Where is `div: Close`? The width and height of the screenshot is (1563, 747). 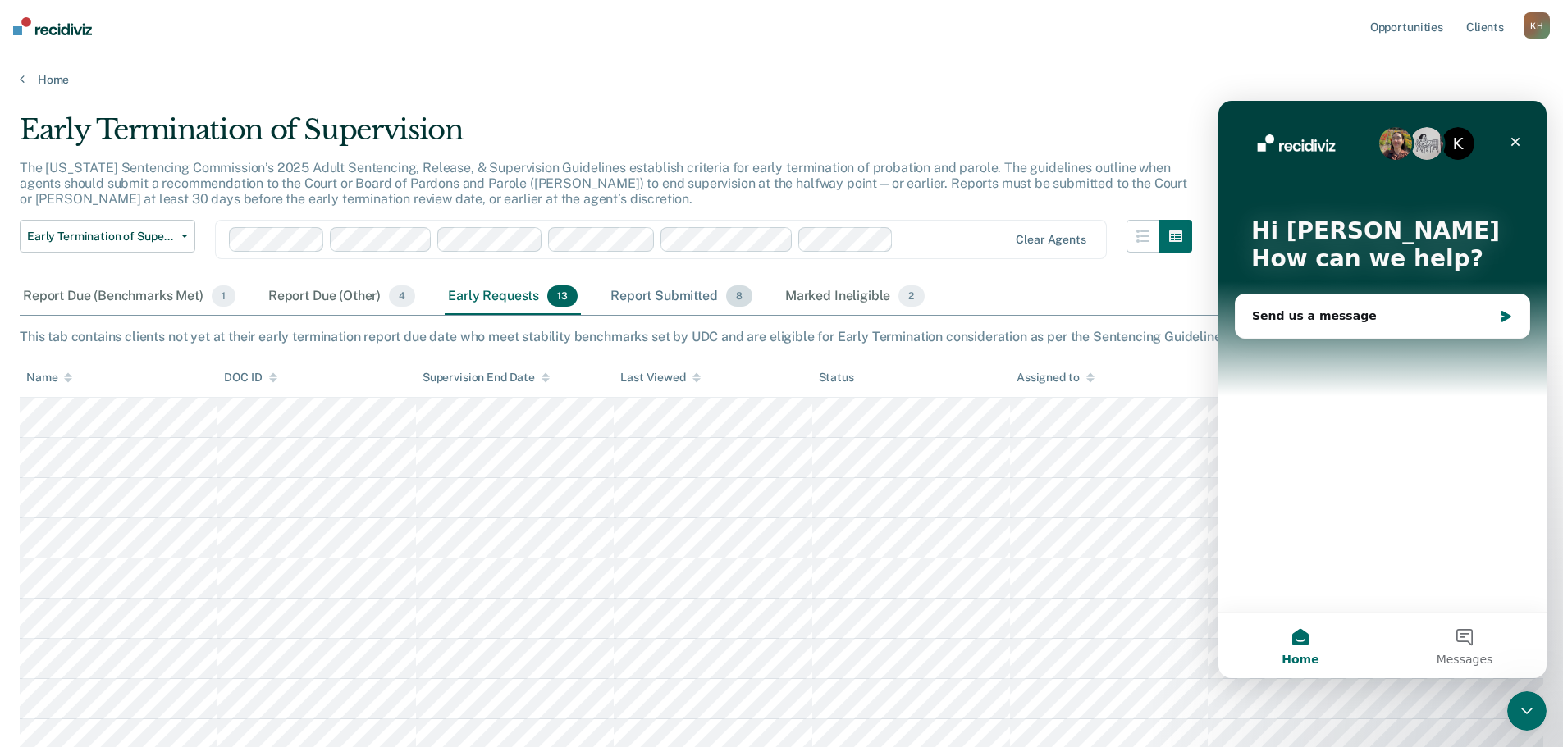
div: Close is located at coordinates (297, 41).